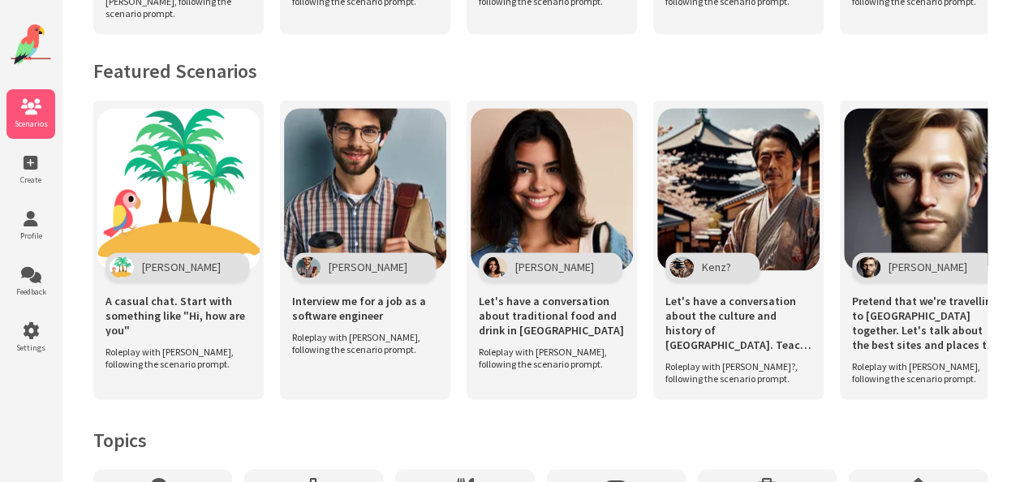 This screenshot has height=482, width=1020. I want to click on h2: Topics, so click(540, 440).